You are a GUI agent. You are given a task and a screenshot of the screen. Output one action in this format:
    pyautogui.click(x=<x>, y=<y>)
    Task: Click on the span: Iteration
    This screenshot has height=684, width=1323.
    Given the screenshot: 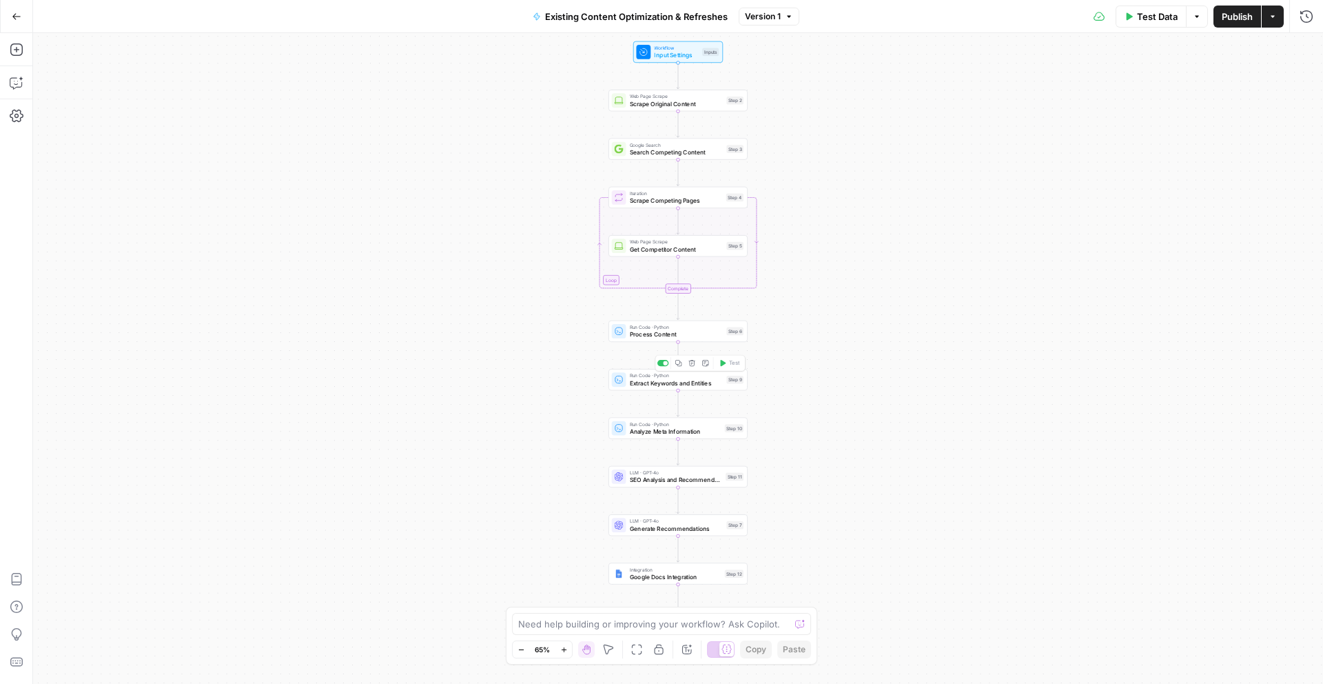 What is the action you would take?
    pyautogui.click(x=676, y=193)
    